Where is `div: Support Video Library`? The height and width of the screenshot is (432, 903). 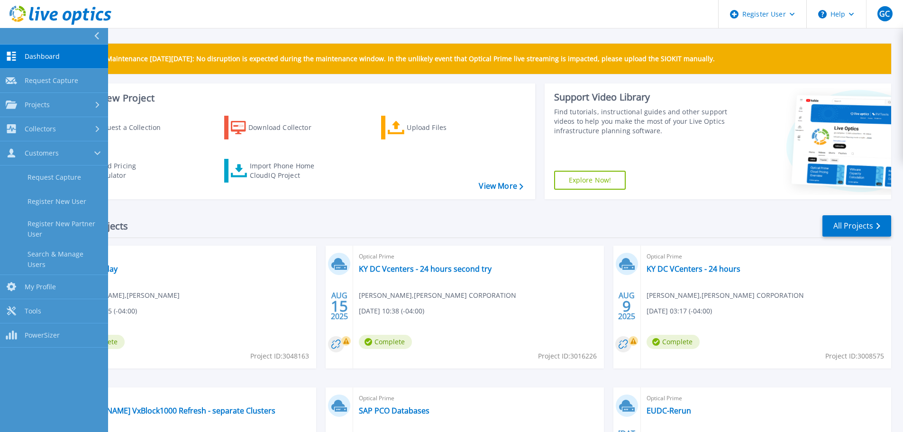
div: Support Video Library is located at coordinates (642, 97).